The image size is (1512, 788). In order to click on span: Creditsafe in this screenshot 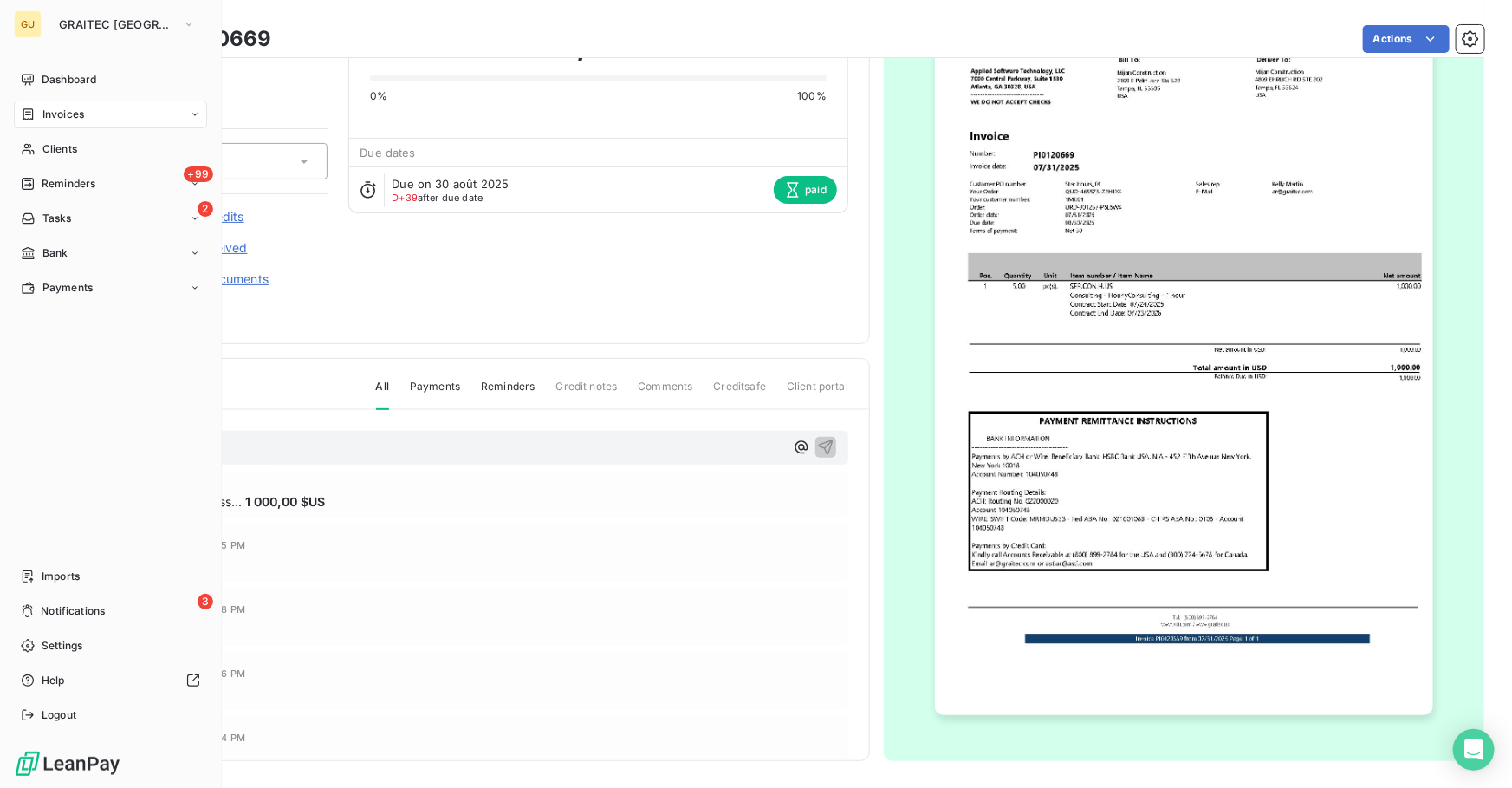, I will do `click(740, 393)`.